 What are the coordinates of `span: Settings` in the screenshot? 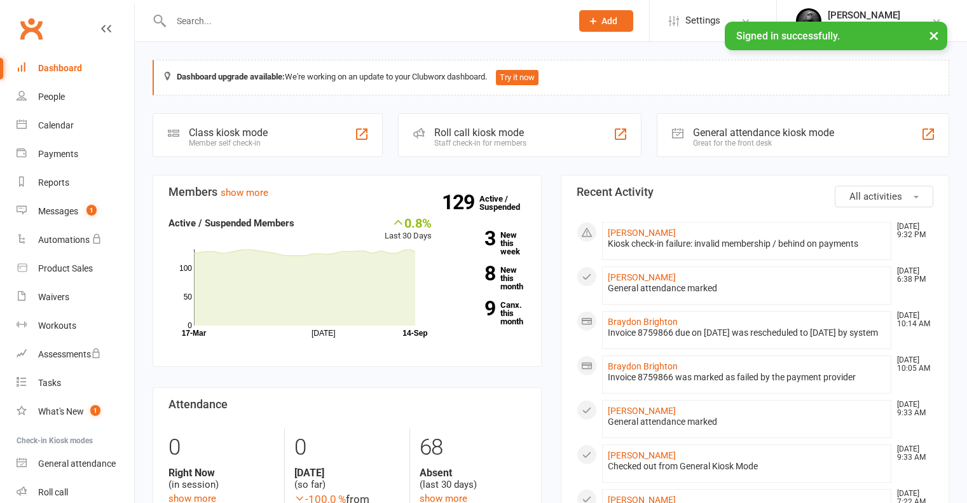 It's located at (703, 20).